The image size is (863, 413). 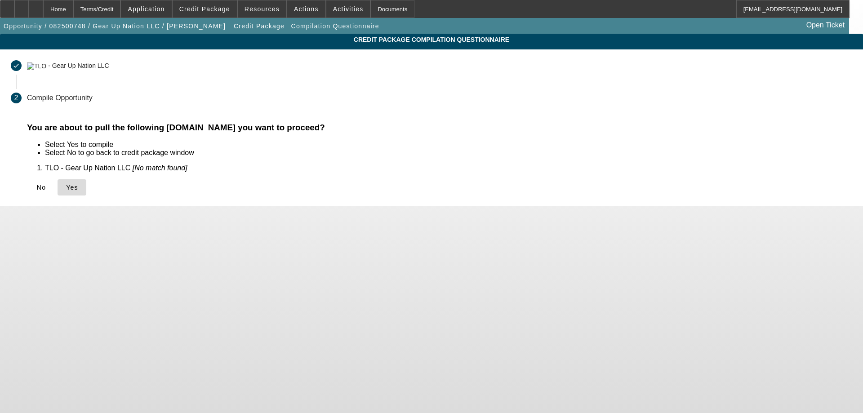 What do you see at coordinates (449, 145) in the screenshot?
I see `li: Select Yes to compile` at bounding box center [449, 145].